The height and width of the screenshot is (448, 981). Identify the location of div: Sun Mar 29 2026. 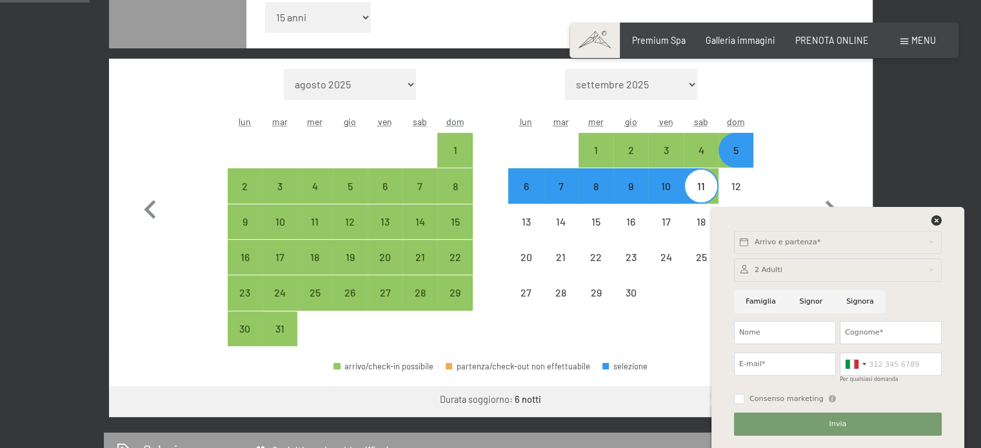
(455, 293).